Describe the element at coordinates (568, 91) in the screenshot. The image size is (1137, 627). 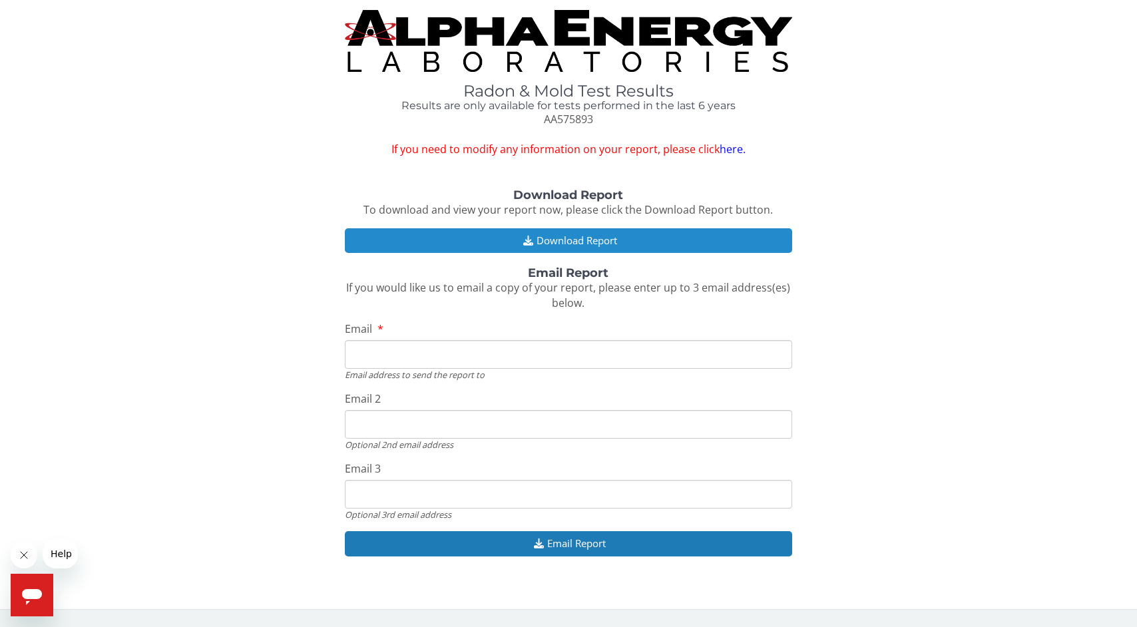
I see `h1: Radon & Mold Test Results` at that location.